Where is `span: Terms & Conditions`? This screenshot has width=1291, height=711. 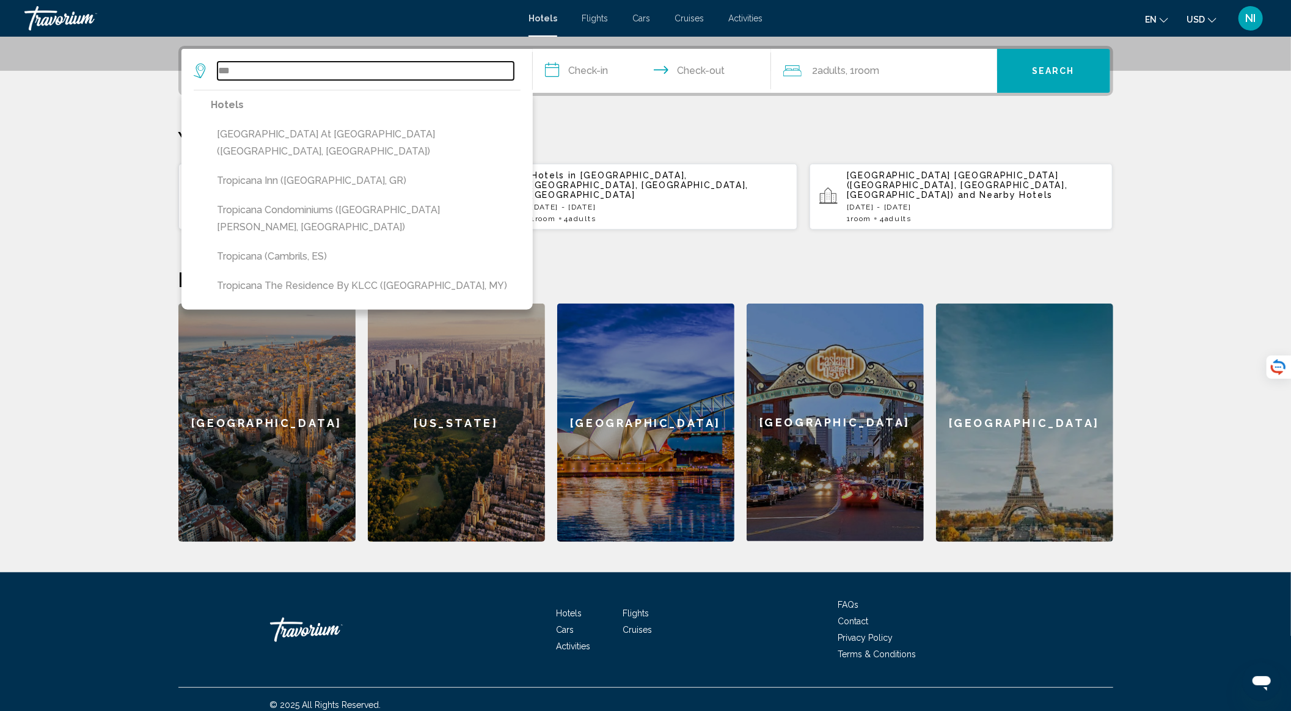 span: Terms & Conditions is located at coordinates (878, 655).